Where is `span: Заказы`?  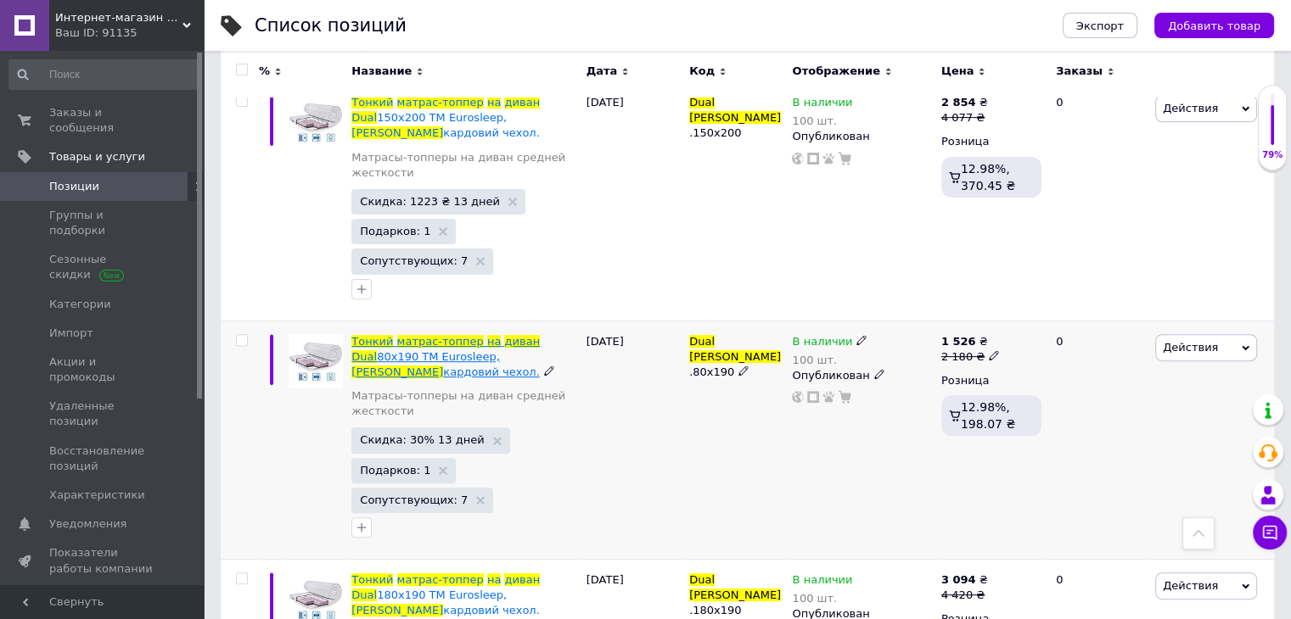 span: Заказы is located at coordinates (1079, 71).